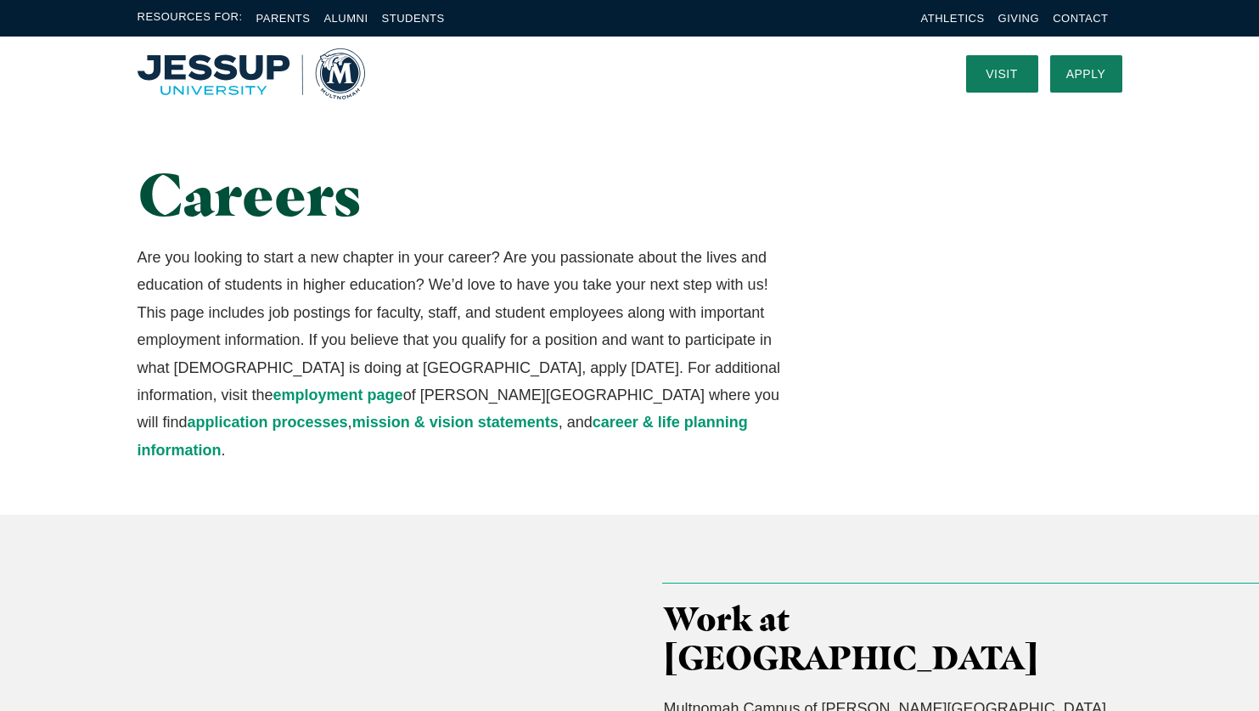 The image size is (1259, 711). Describe the element at coordinates (460, 194) in the screenshot. I see `h1: Careers` at that location.